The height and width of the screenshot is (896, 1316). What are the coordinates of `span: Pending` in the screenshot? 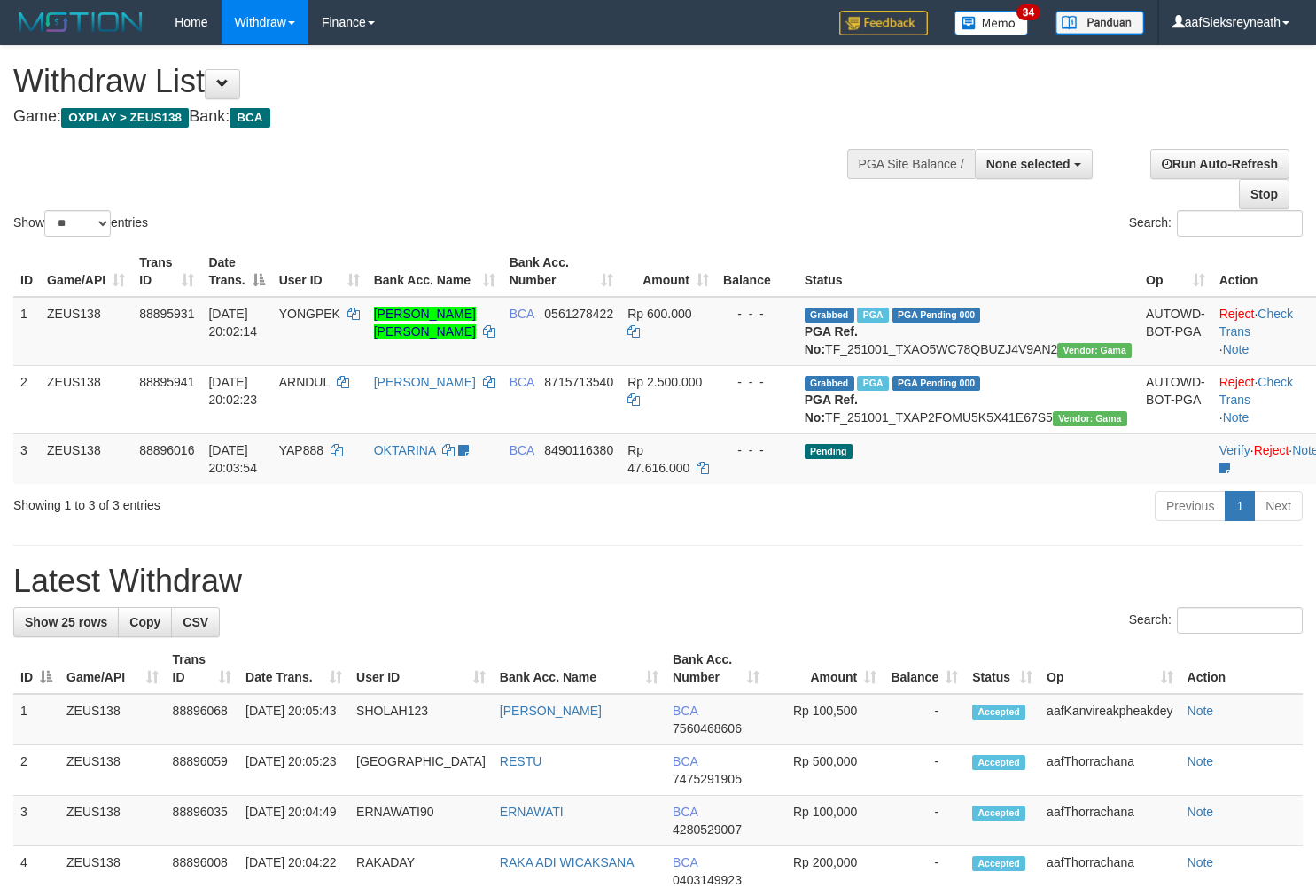 It's located at (829, 451).